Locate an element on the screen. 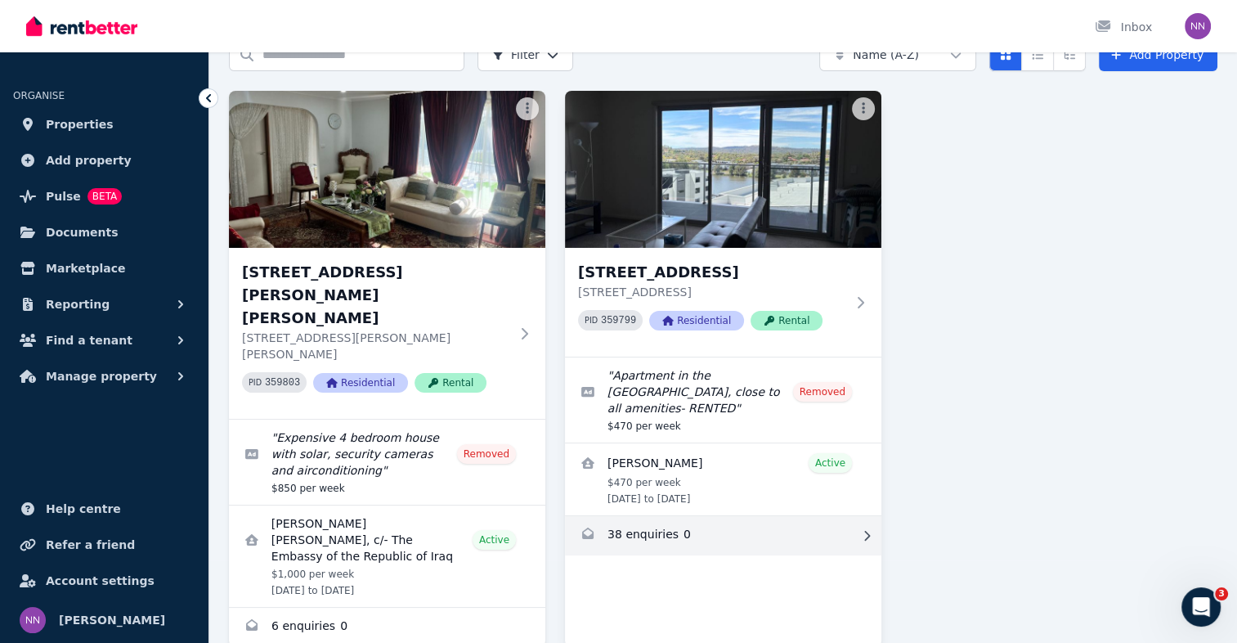 The width and height of the screenshot is (1237, 643). a: View details for Uday Asaad Khamas Al-Hellali, c/- The Embassy of the Republic of Iraq is located at coordinates (387, 556).